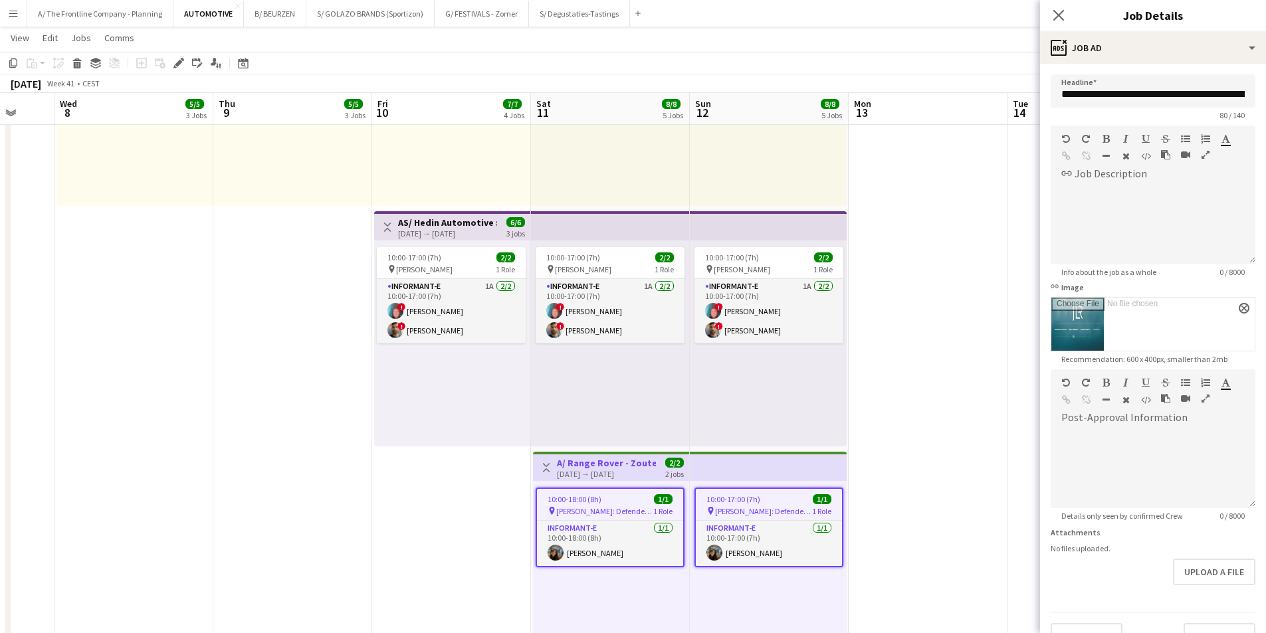 The width and height of the screenshot is (1266, 633). I want to click on span: 10, so click(381, 112).